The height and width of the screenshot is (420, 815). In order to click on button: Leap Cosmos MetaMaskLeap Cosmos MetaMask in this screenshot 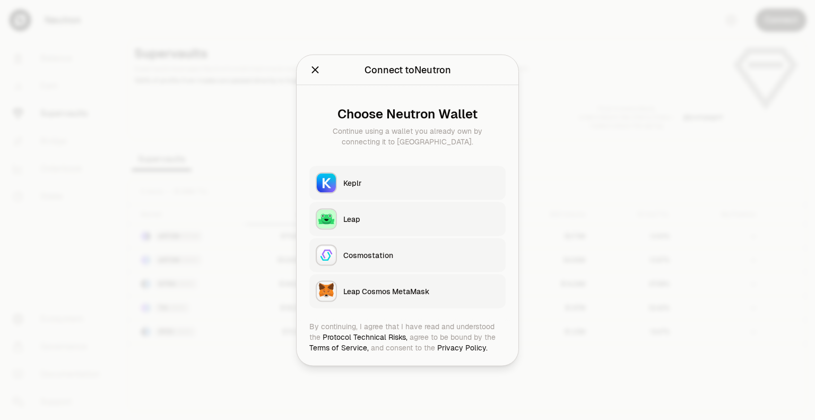, I will do `click(408, 291)`.